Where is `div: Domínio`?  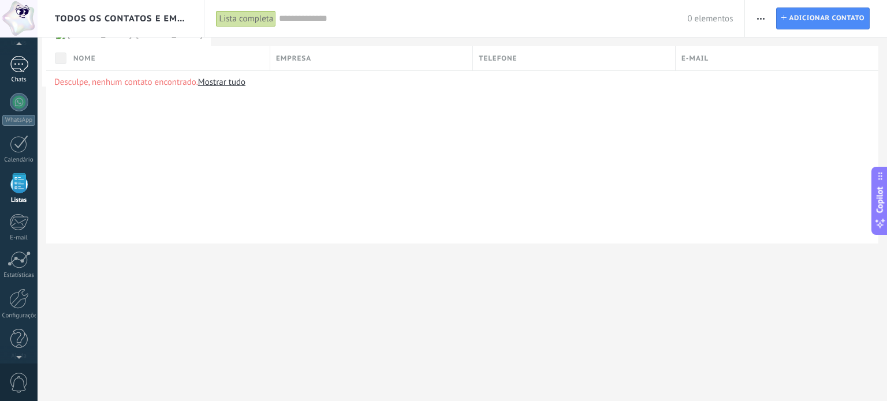 div: Domínio is located at coordinates (75, 72).